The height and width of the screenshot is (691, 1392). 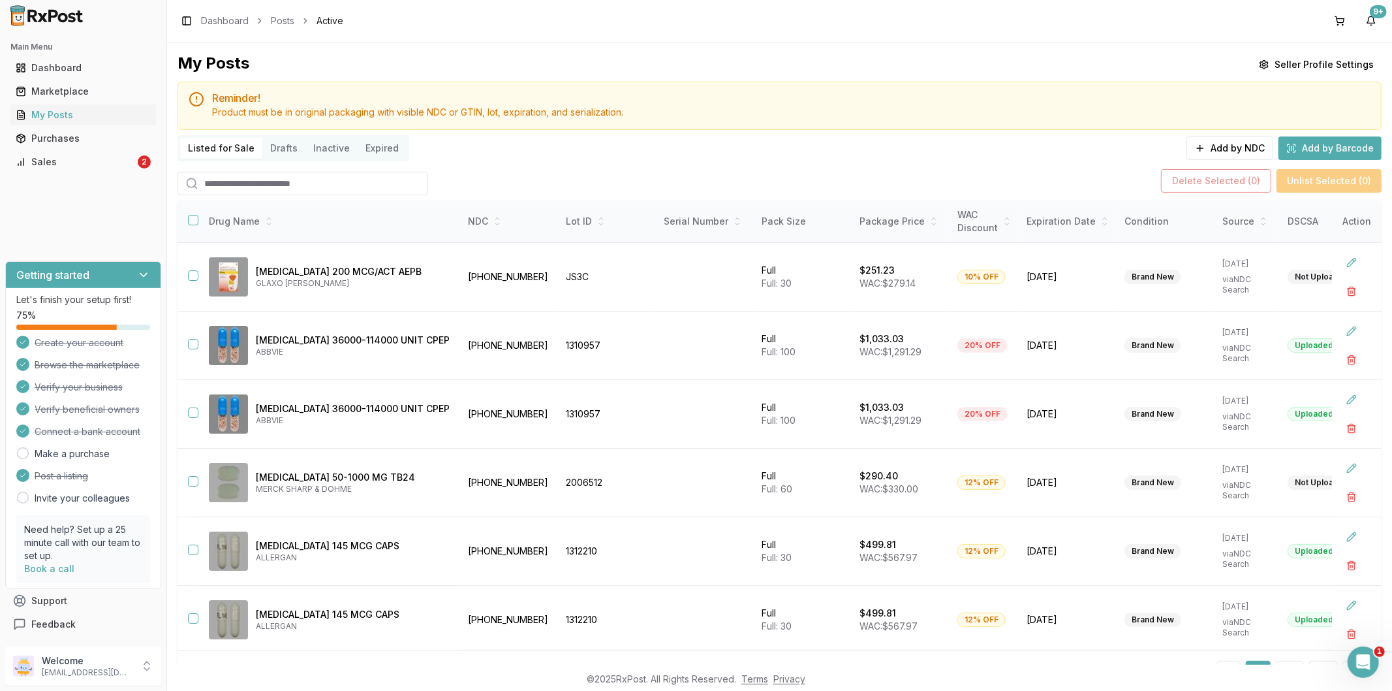 What do you see at coordinates (1379, 12) in the screenshot?
I see `div: 9+` at bounding box center [1379, 12].